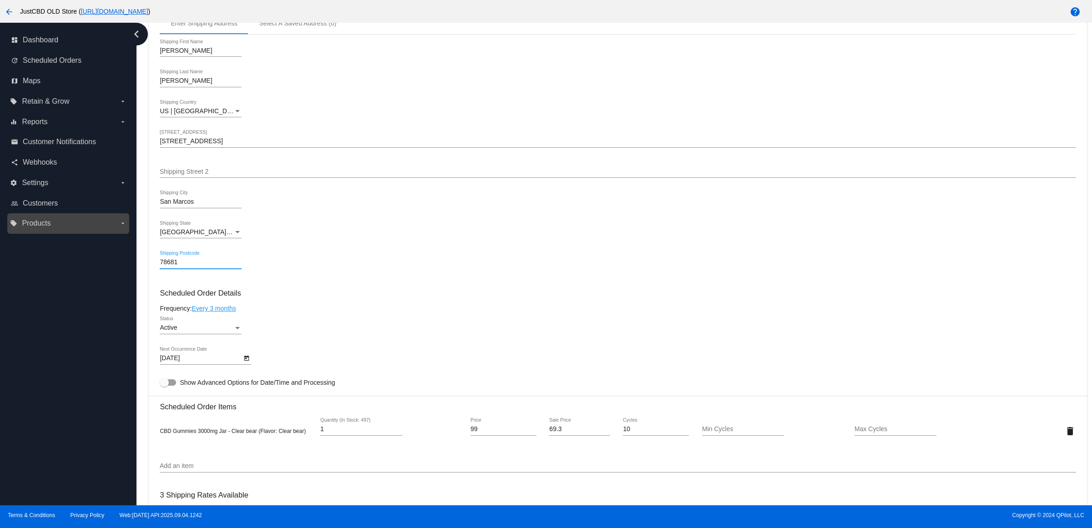 The width and height of the screenshot is (1092, 528). Describe the element at coordinates (136, 34) in the screenshot. I see `i: chevron_left` at that location.